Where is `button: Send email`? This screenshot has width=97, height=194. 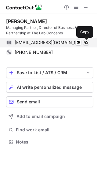 button: Send email is located at coordinates (50, 102).